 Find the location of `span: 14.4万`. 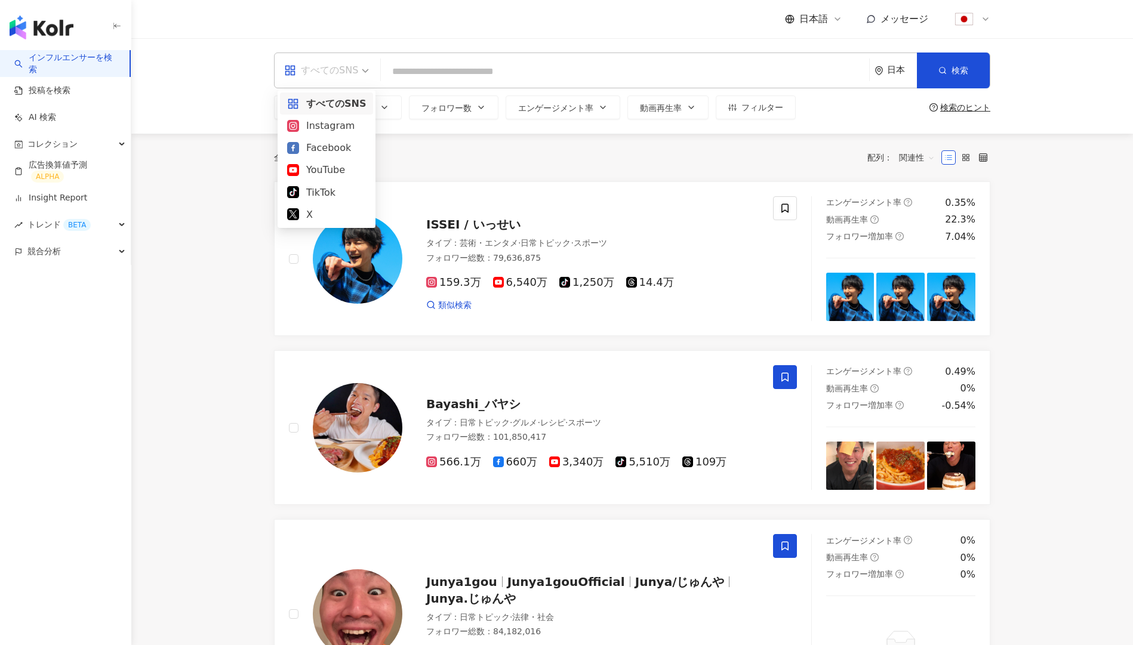

span: 14.4万 is located at coordinates (650, 282).